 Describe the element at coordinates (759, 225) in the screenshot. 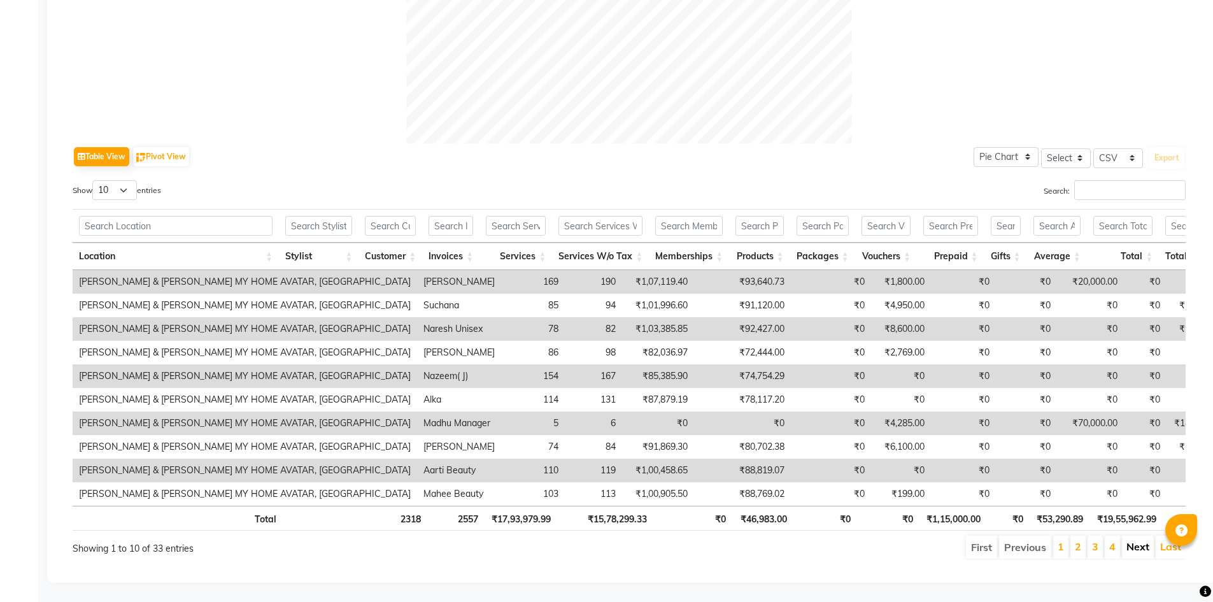

I see `input: Search Products` at that location.